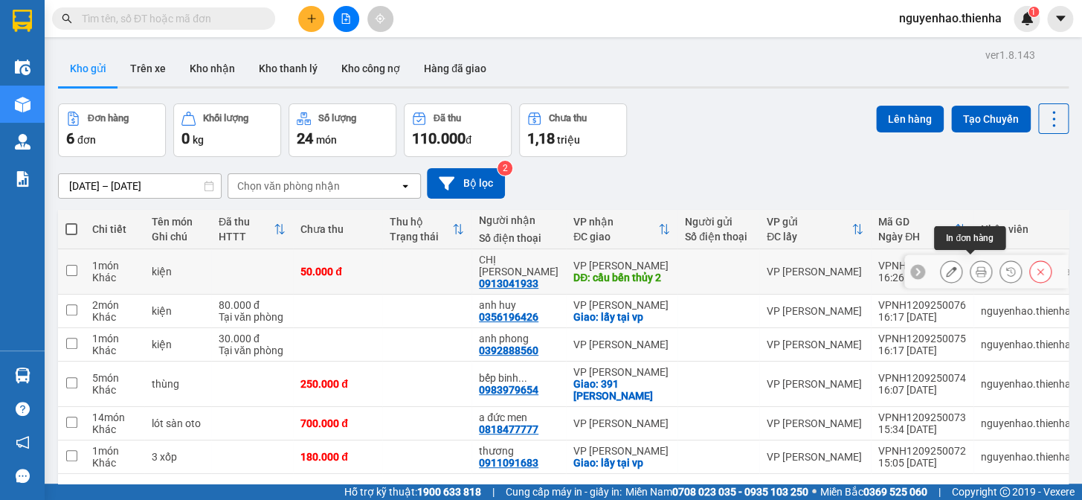 This screenshot has height=500, width=1082. I want to click on div: VPNH1209250075, so click(922, 338).